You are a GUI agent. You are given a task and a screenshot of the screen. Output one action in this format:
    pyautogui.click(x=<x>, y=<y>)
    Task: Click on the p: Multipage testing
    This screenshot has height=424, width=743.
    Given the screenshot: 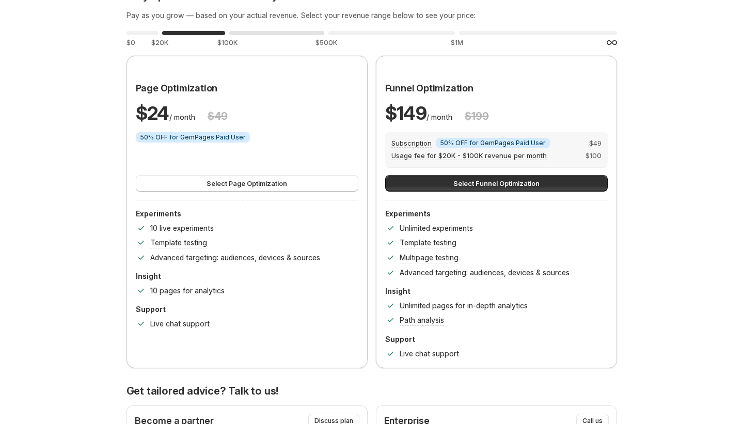 What is the action you would take?
    pyautogui.click(x=429, y=257)
    